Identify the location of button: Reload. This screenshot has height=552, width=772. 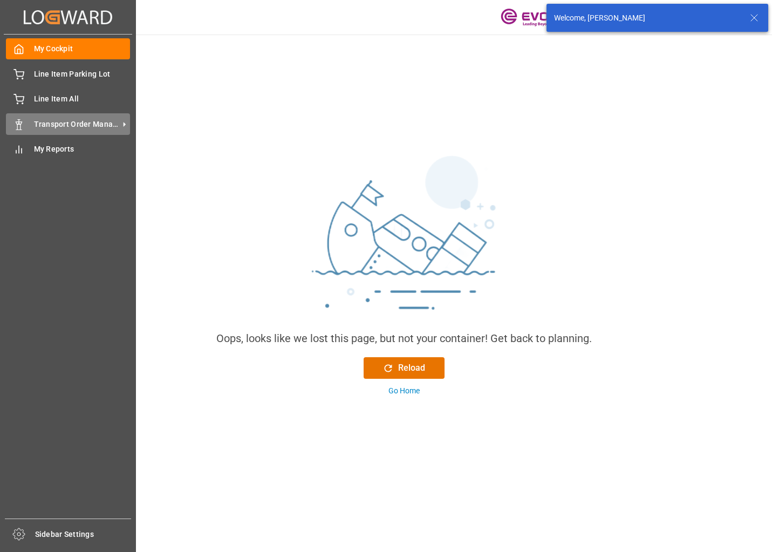
(404, 368).